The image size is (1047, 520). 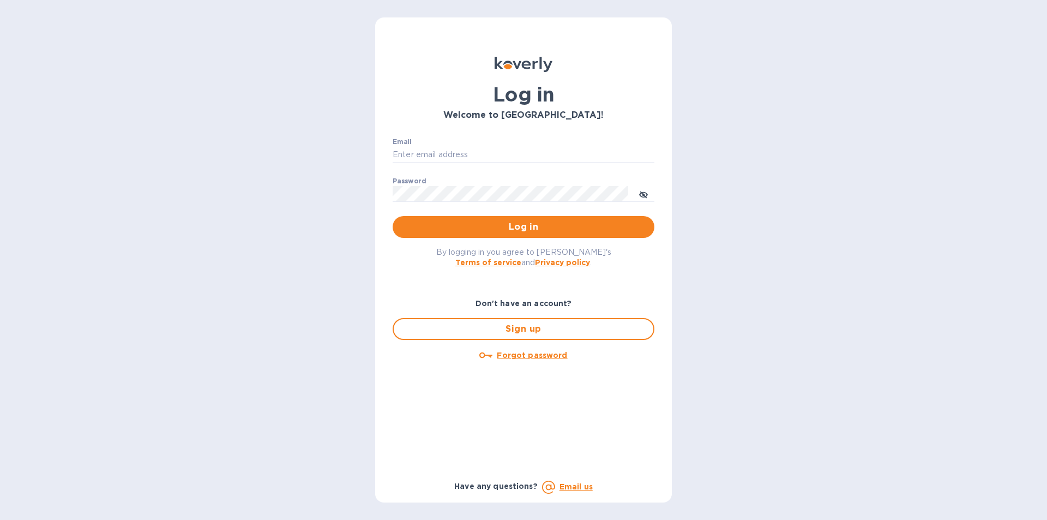 What do you see at coordinates (523, 155) in the screenshot?
I see `input: Enter email address` at bounding box center [523, 155].